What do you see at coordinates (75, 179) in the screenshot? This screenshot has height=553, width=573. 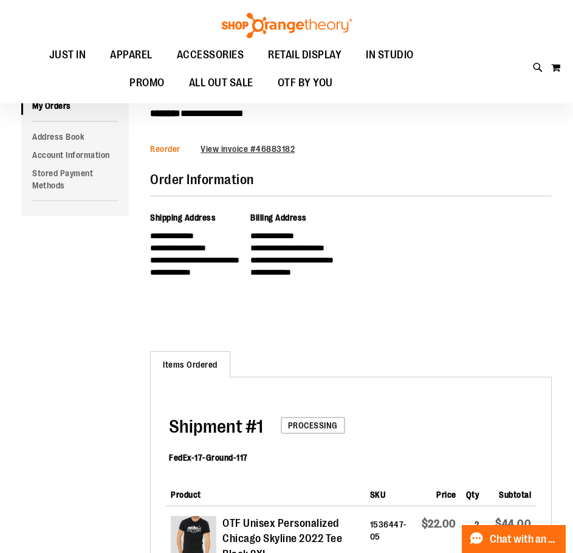 I see `a: Stored Payment Methods` at bounding box center [75, 179].